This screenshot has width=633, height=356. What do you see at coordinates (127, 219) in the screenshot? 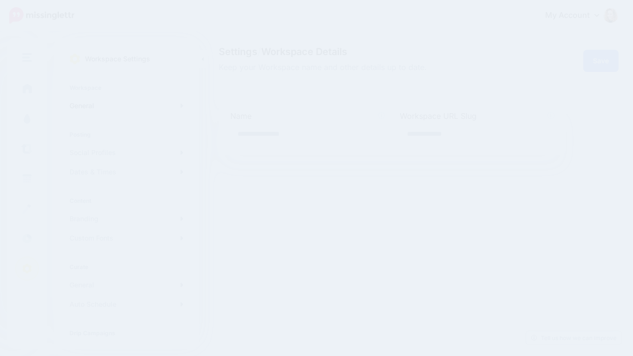
I see `a: Branding` at bounding box center [127, 219].